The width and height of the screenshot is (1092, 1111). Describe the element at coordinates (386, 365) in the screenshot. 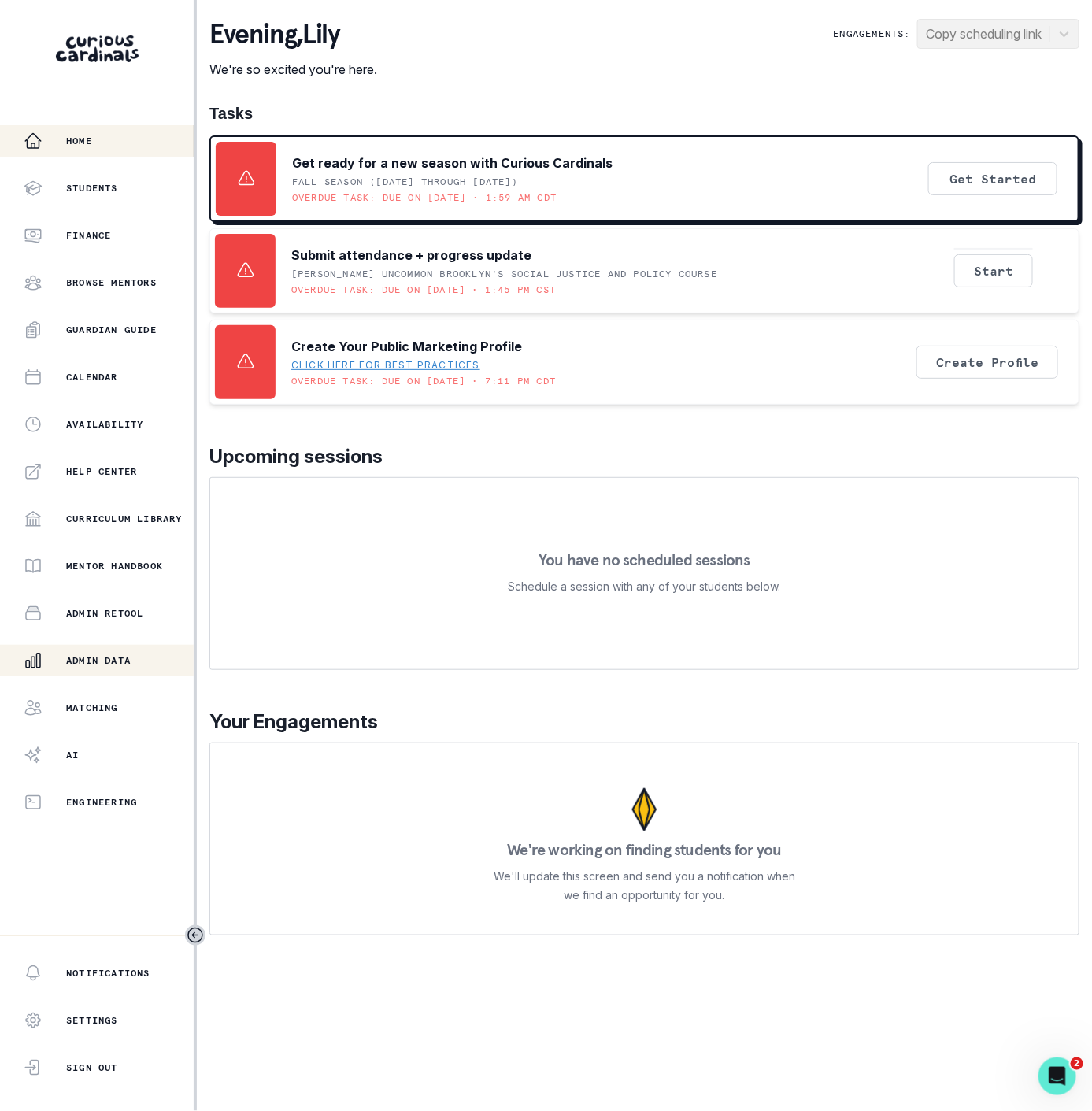

I see `a: Click here for best practices` at that location.